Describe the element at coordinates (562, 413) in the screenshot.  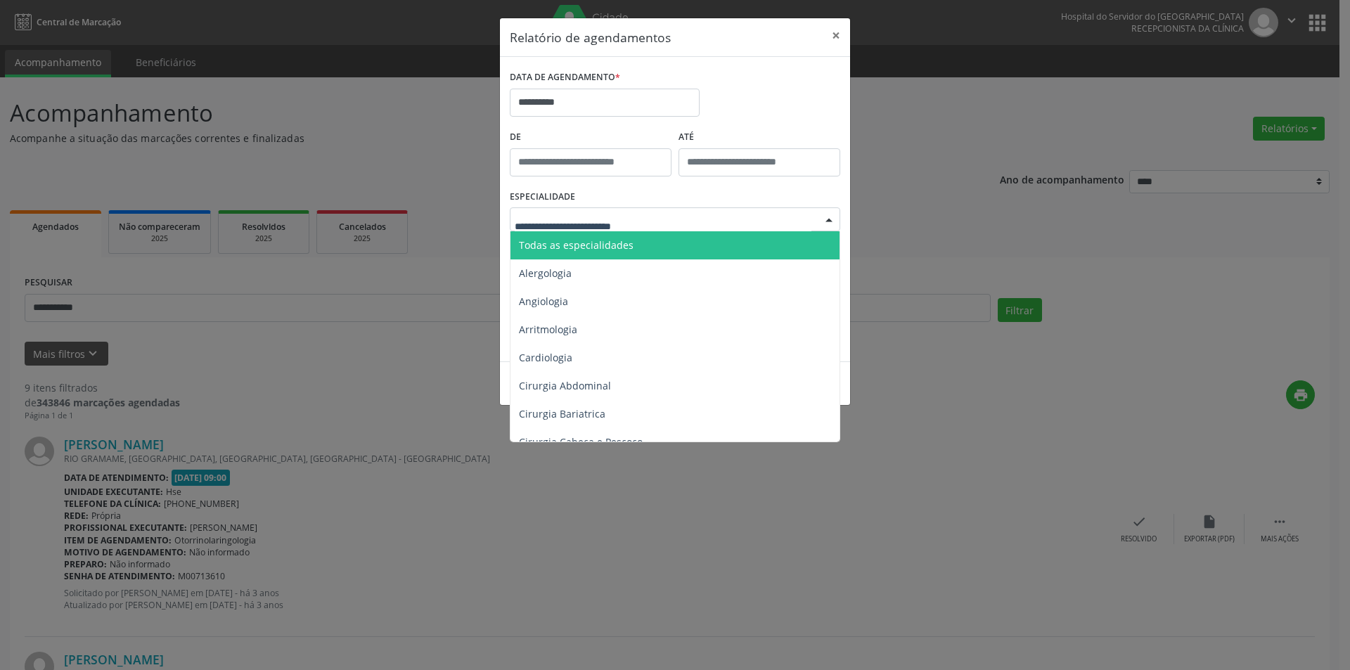
I see `span: Cirurgia Bariatrica` at that location.